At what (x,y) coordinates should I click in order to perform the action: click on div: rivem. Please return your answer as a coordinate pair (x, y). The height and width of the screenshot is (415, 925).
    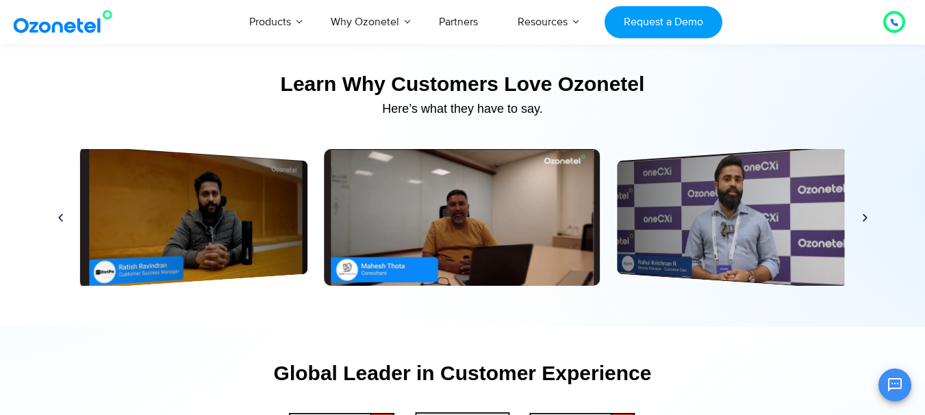
    Looking at the image, I should click on (730, 218).